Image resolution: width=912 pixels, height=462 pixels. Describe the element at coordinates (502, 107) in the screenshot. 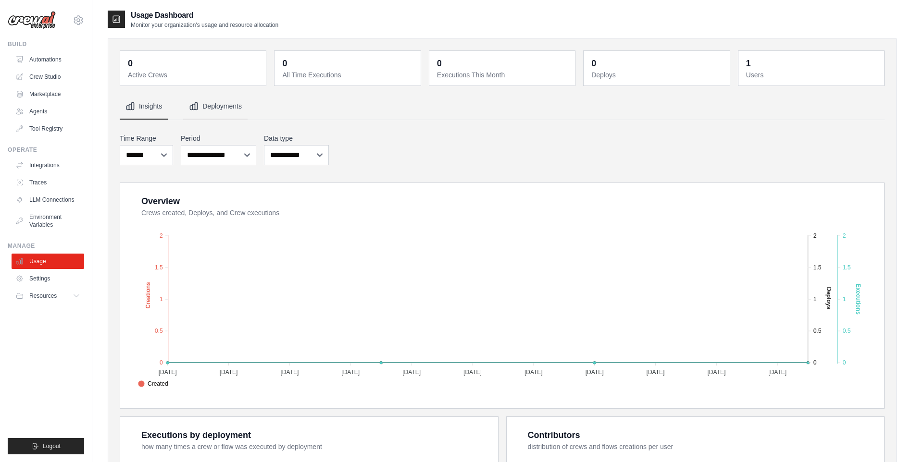

I see `nav: Tabs` at that location.